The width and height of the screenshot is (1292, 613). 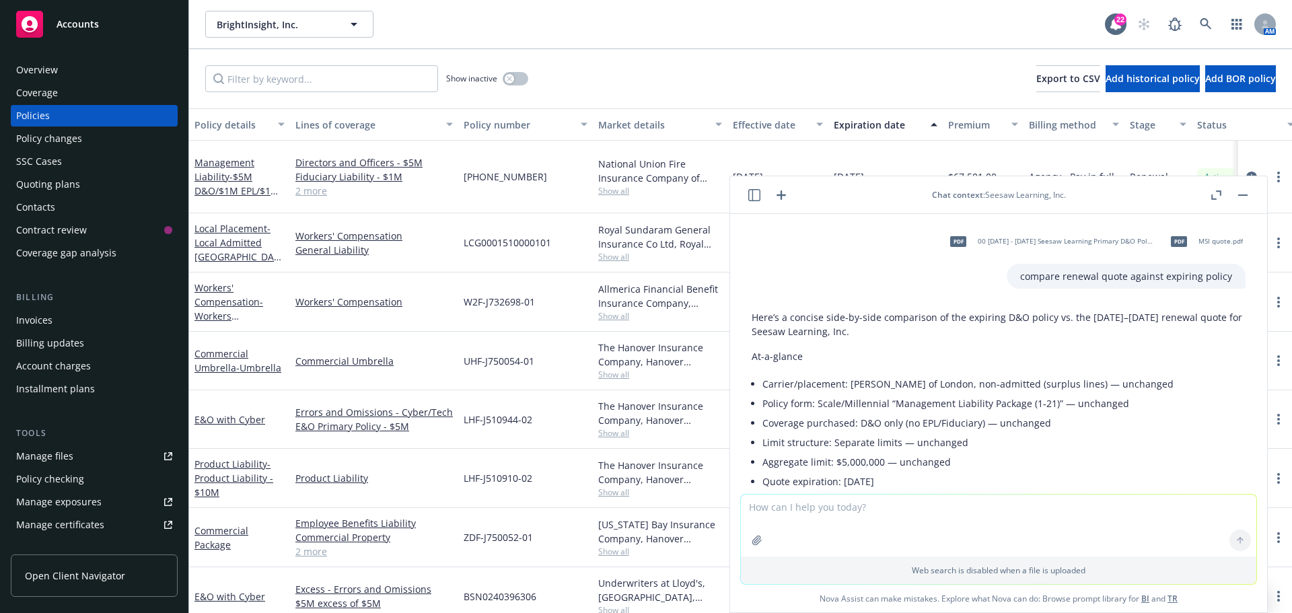 I want to click on span: Renewal, so click(x=1148, y=176).